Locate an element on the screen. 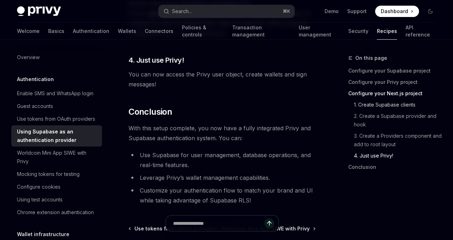  a: Using Supabase as an authentication provider is located at coordinates (57, 136).